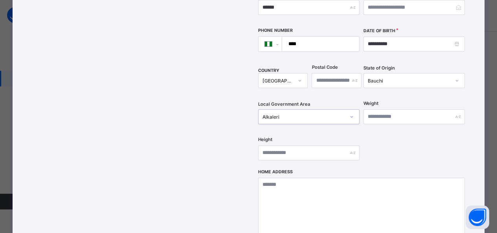 This screenshot has width=497, height=233. I want to click on span: Local Government Area, so click(284, 104).